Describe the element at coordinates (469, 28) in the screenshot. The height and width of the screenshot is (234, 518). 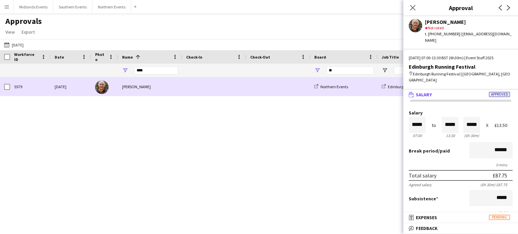
I see `div: Not rated` at that location.